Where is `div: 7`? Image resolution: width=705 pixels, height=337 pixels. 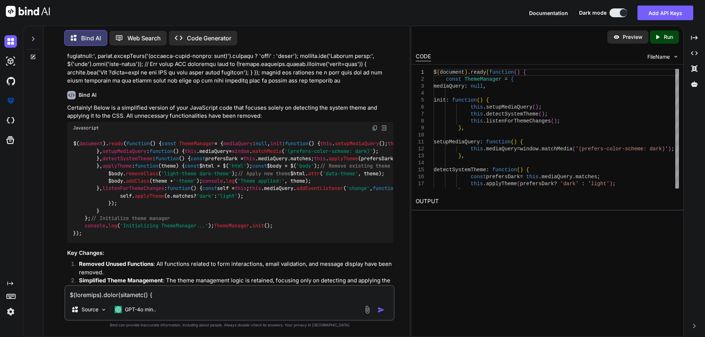
div: 7 is located at coordinates (420, 114).